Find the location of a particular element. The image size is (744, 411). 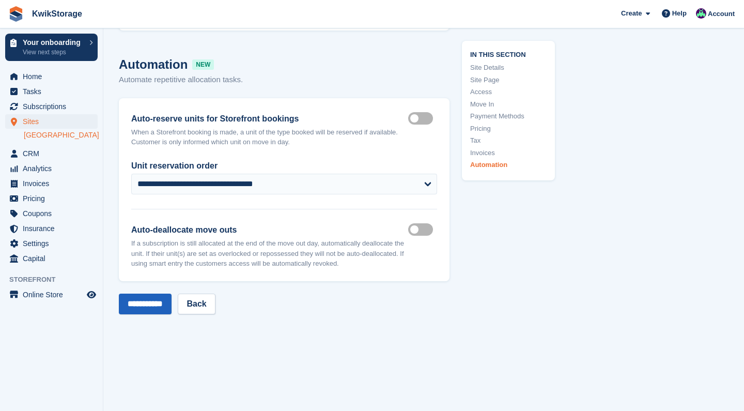

span: Capital is located at coordinates (54, 258).